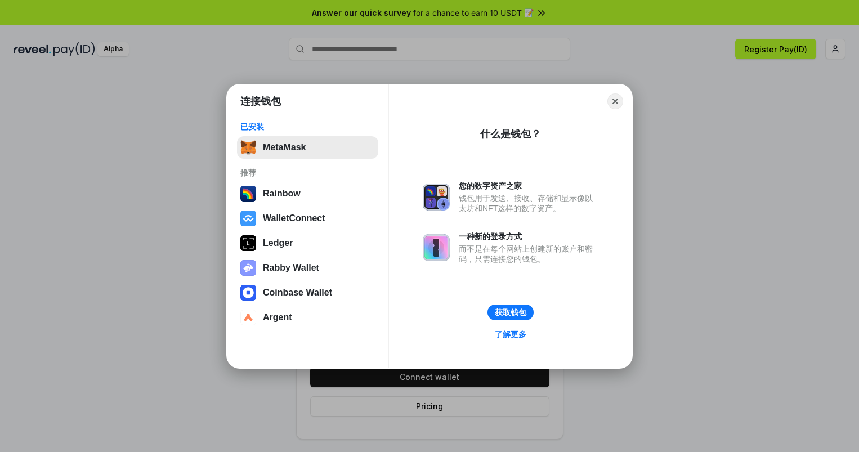  Describe the element at coordinates (278, 318) in the screenshot. I see `div: Argent` at that location.